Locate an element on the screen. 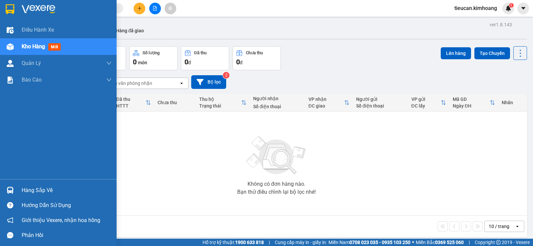 The height and width of the screenshot is (246, 533). div: 10 / trang is located at coordinates (499, 226).